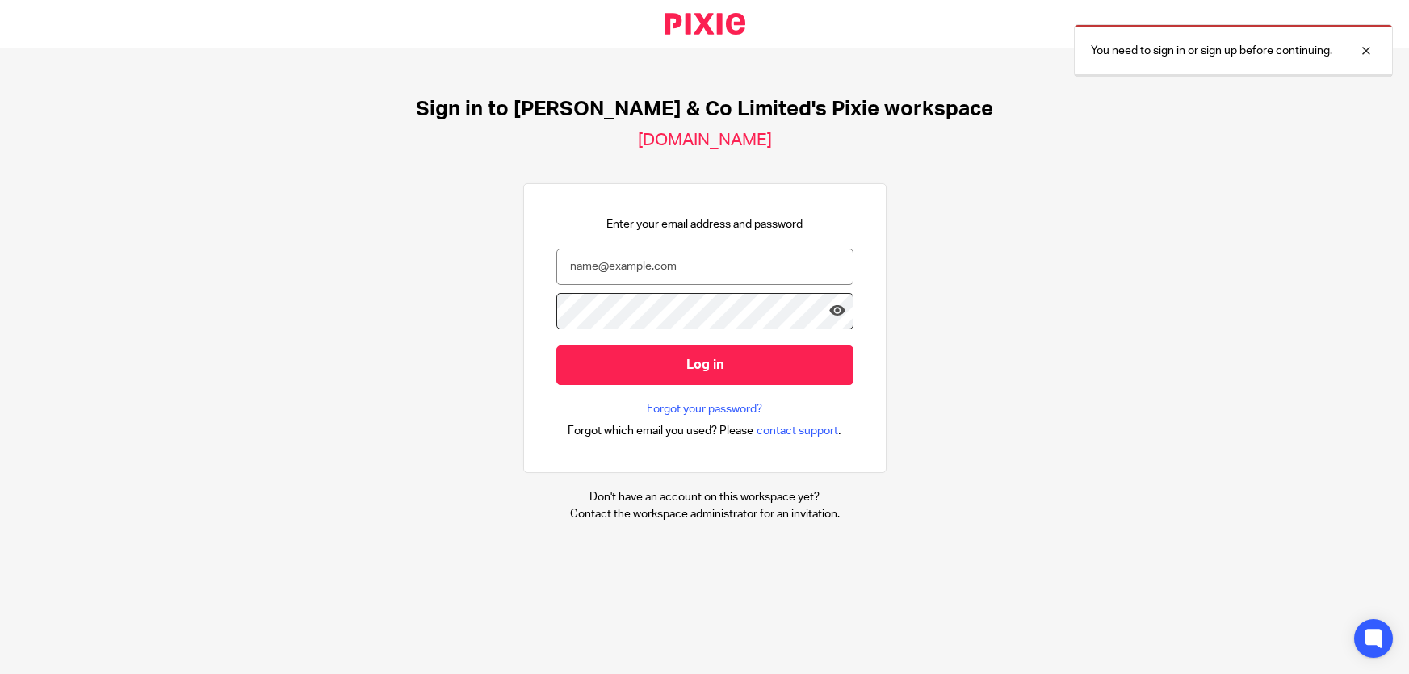 Image resolution: width=1409 pixels, height=674 pixels. What do you see at coordinates (705, 267) in the screenshot?
I see `input: name@example.com` at bounding box center [705, 267].